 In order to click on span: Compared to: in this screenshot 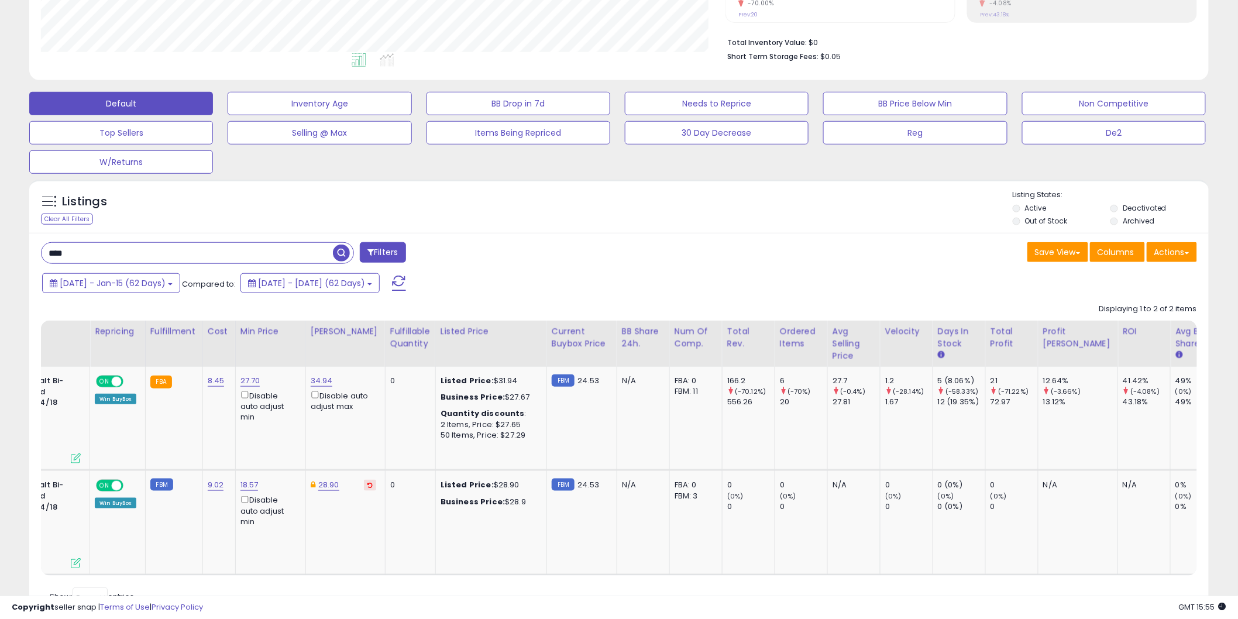, I will do `click(209, 284)`.